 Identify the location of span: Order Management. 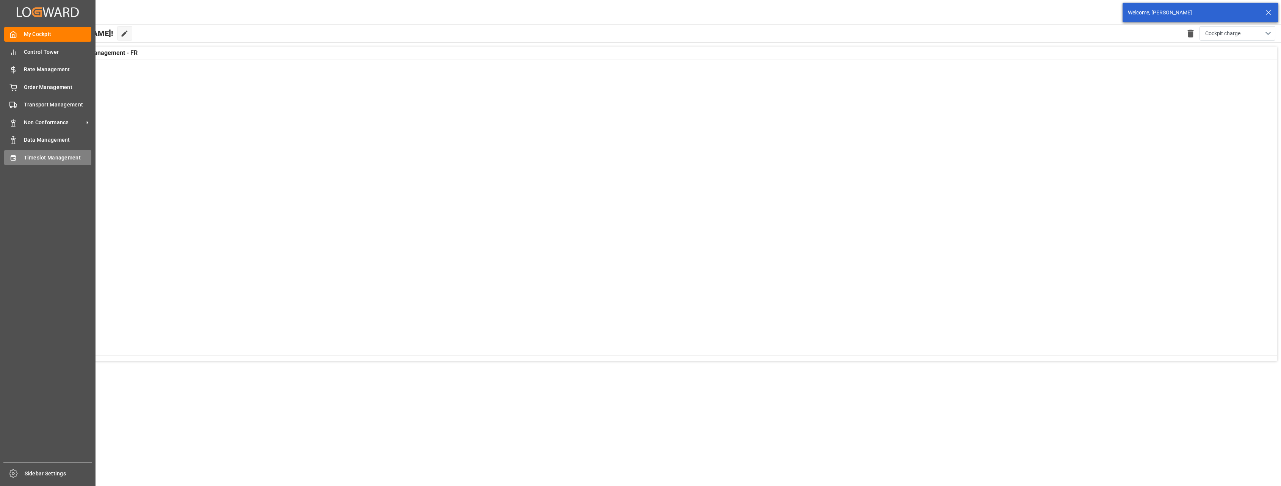
(58, 87).